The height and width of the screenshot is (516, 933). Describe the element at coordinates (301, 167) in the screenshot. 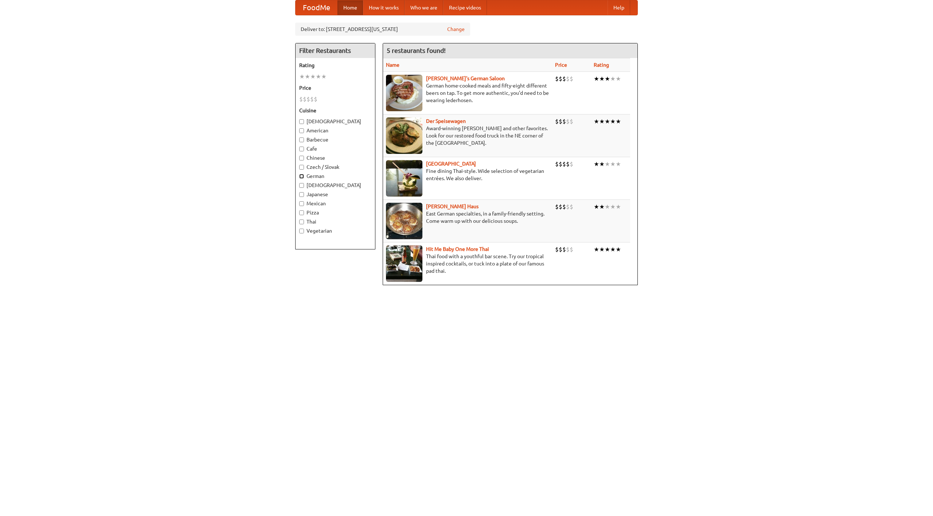

I see `input: Czech / Slovak` at that location.